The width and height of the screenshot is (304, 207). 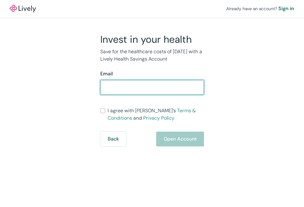 I want to click on button: Back, so click(x=113, y=139).